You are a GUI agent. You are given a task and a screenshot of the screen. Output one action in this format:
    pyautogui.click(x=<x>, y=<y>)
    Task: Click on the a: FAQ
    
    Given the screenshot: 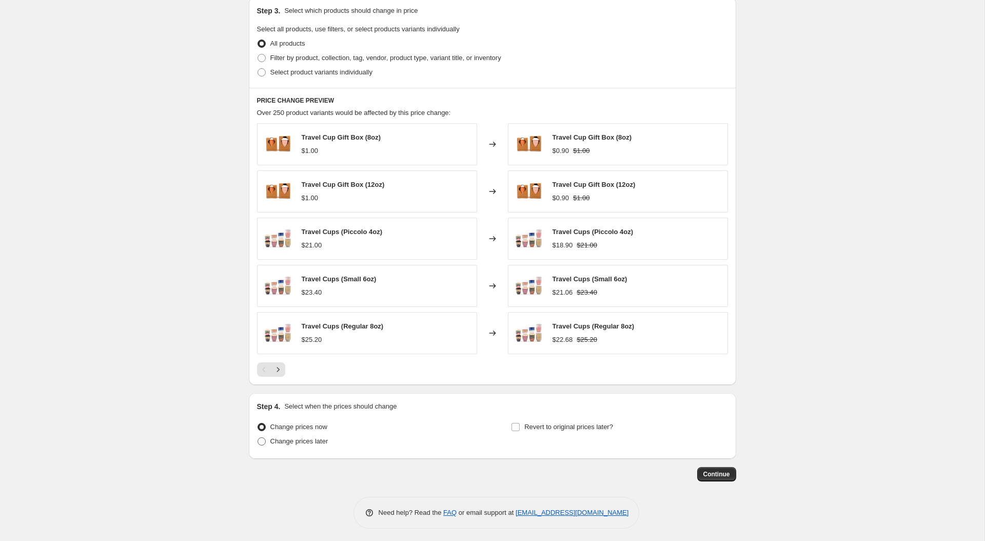 What is the action you would take?
    pyautogui.click(x=450, y=512)
    